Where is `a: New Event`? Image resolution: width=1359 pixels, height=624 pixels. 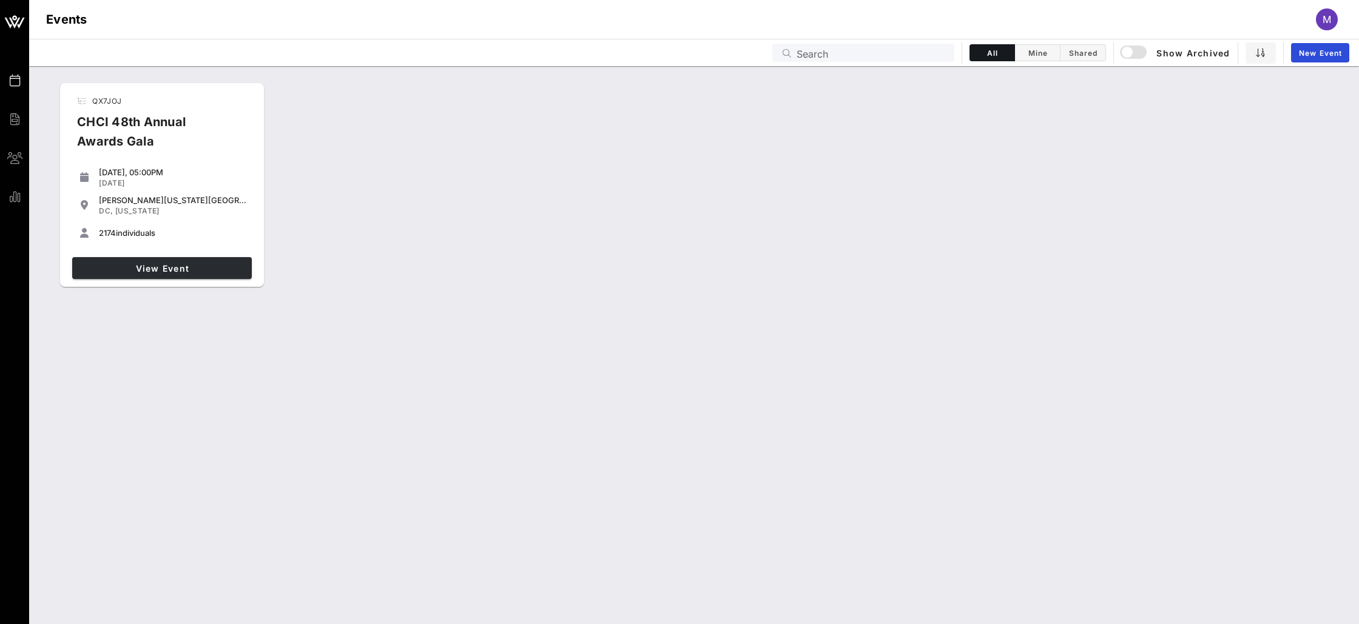
a: New Event is located at coordinates (1321, 53).